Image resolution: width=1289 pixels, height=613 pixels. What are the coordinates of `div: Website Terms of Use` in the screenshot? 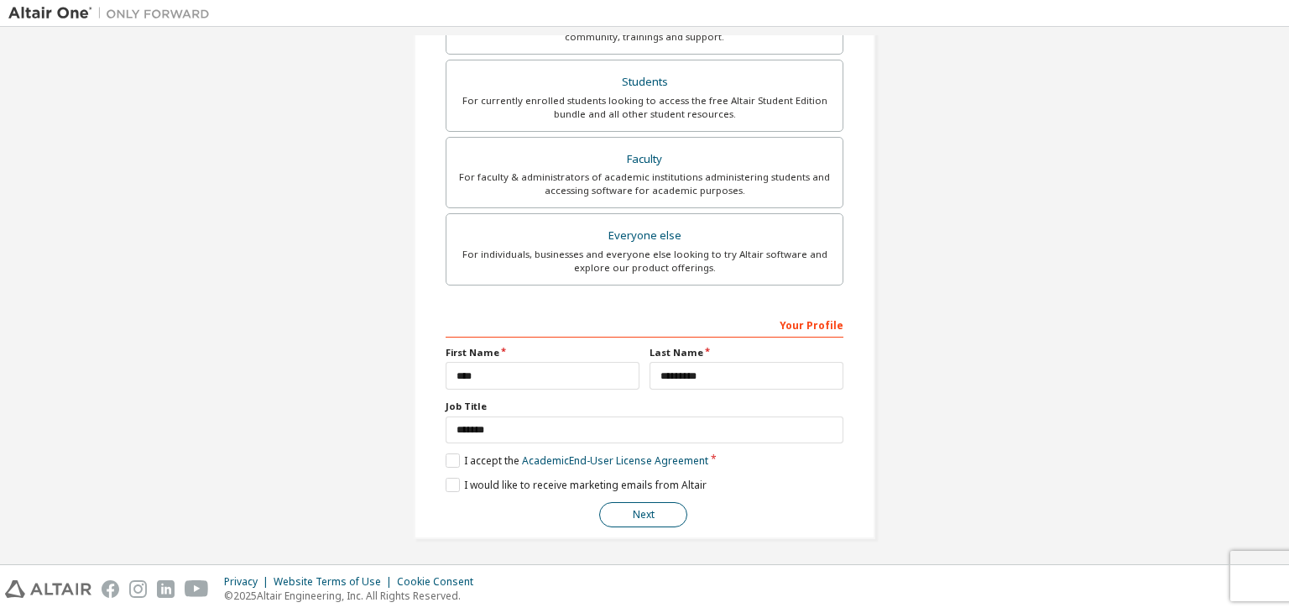 It's located at (335, 582).